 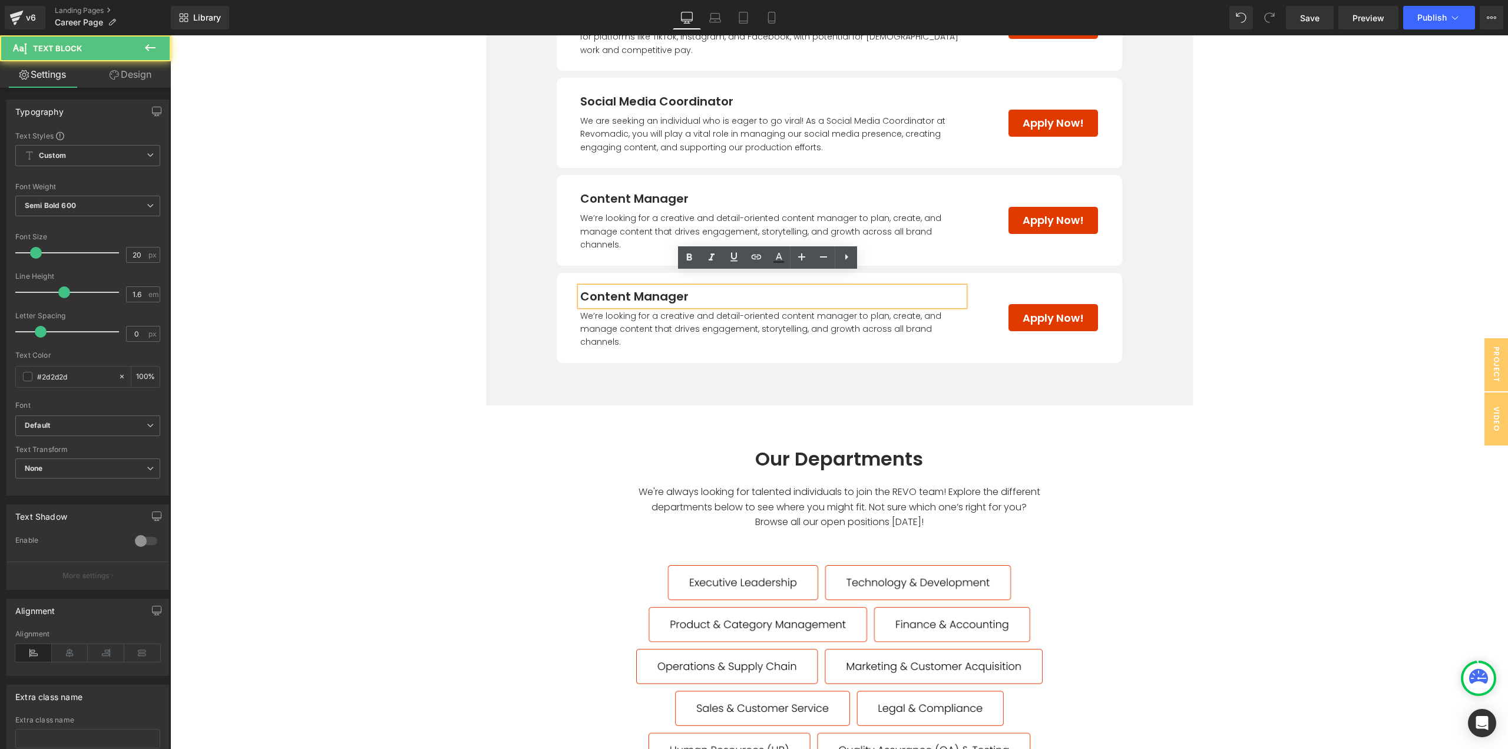 I want to click on i: Default, so click(x=37, y=425).